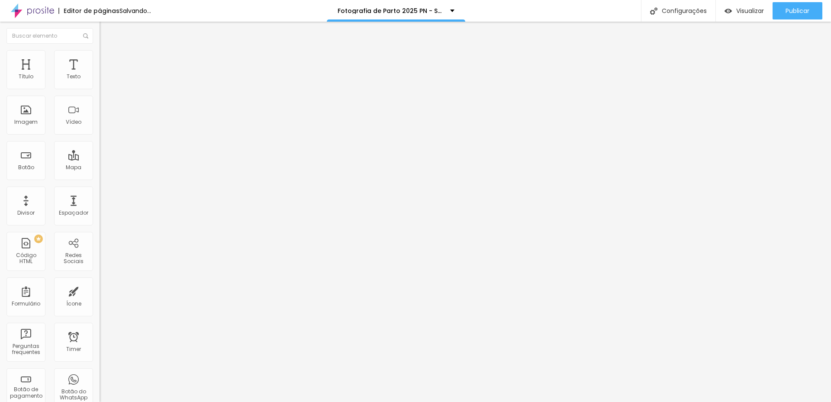  What do you see at coordinates (73, 258) in the screenshot?
I see `div: Redes Sociais` at bounding box center [73, 258].